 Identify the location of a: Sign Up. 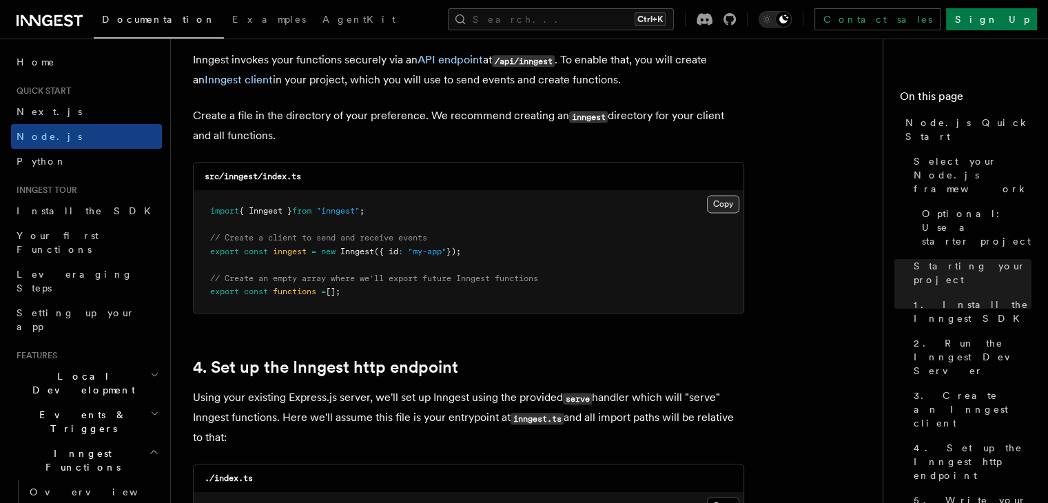
(991, 19).